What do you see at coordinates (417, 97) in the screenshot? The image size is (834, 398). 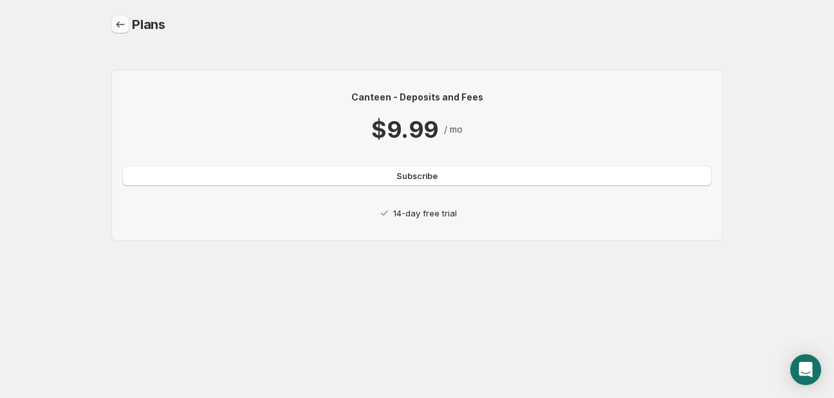 I see `p: Canteen - Deposits and Fees` at bounding box center [417, 97].